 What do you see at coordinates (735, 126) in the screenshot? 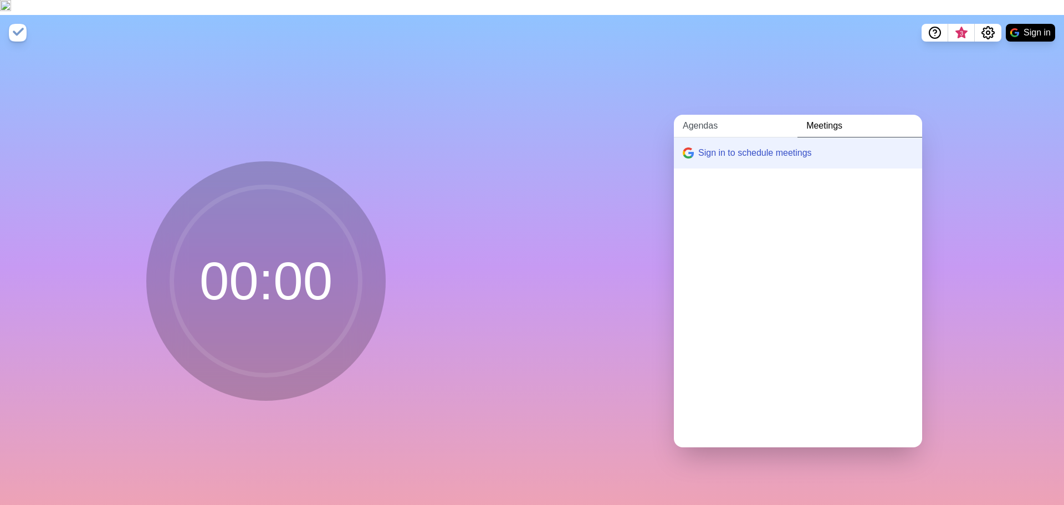
I see `a: Agendas` at bounding box center [735, 126].